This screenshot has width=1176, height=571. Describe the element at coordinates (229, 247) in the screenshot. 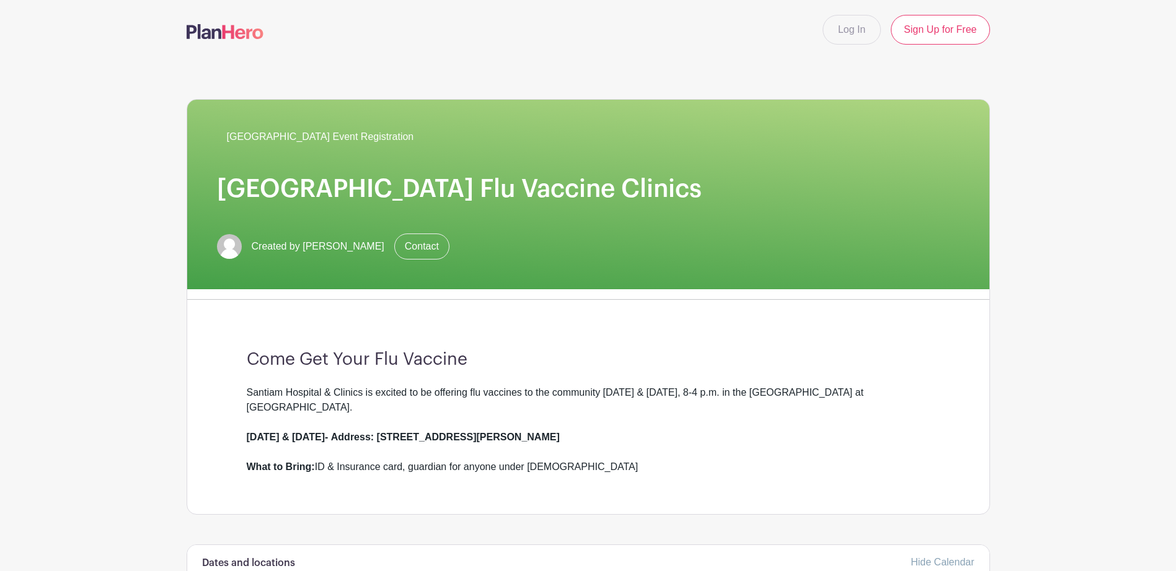

I see `img: default-ce2991bfa6775e67f084385cd625a349d9dcbb7a52a09fb2fda1e96e2d18dcdb.png` at that location.